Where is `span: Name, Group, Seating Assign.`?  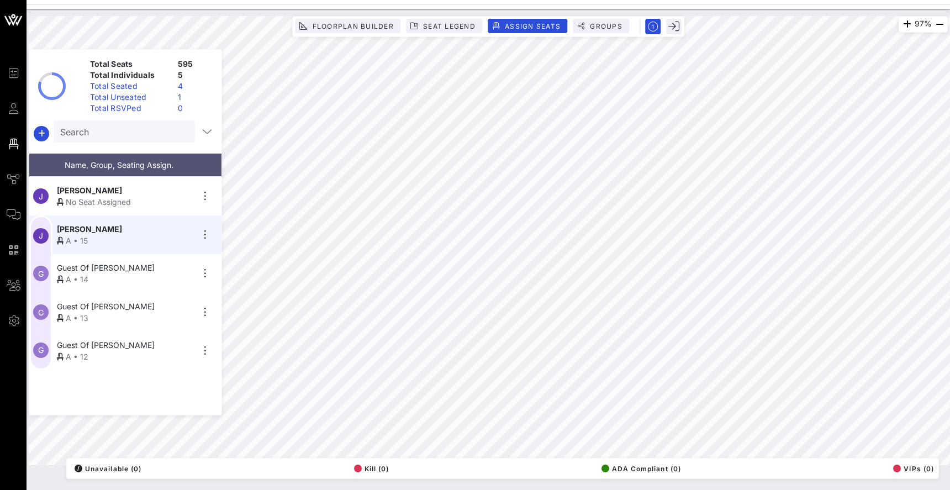 span: Name, Group, Seating Assign. is located at coordinates (119, 165).